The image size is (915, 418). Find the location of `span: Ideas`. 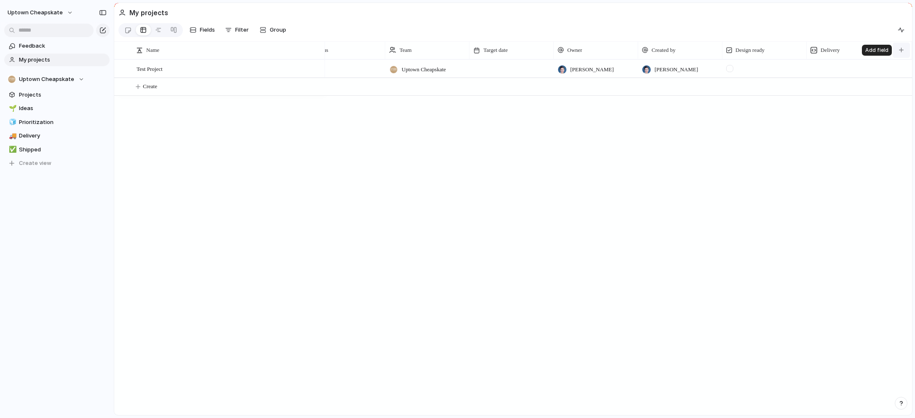

span: Ideas is located at coordinates (63, 108).